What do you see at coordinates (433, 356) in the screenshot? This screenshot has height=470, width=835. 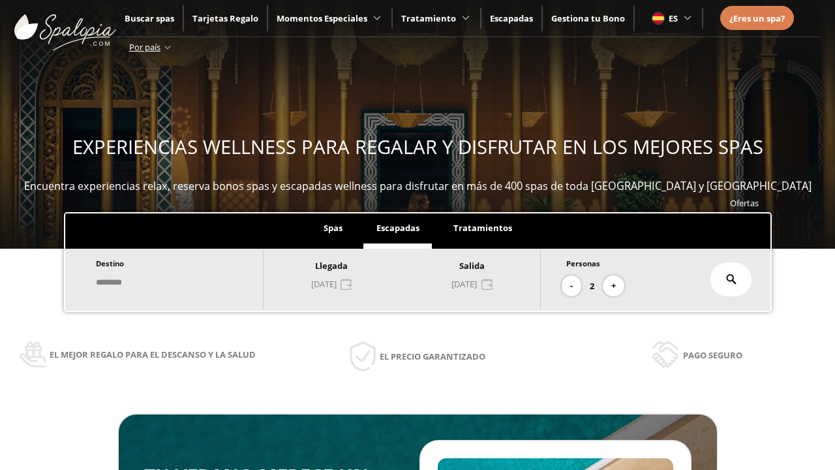 I see `span: El precio garantizado` at bounding box center [433, 356].